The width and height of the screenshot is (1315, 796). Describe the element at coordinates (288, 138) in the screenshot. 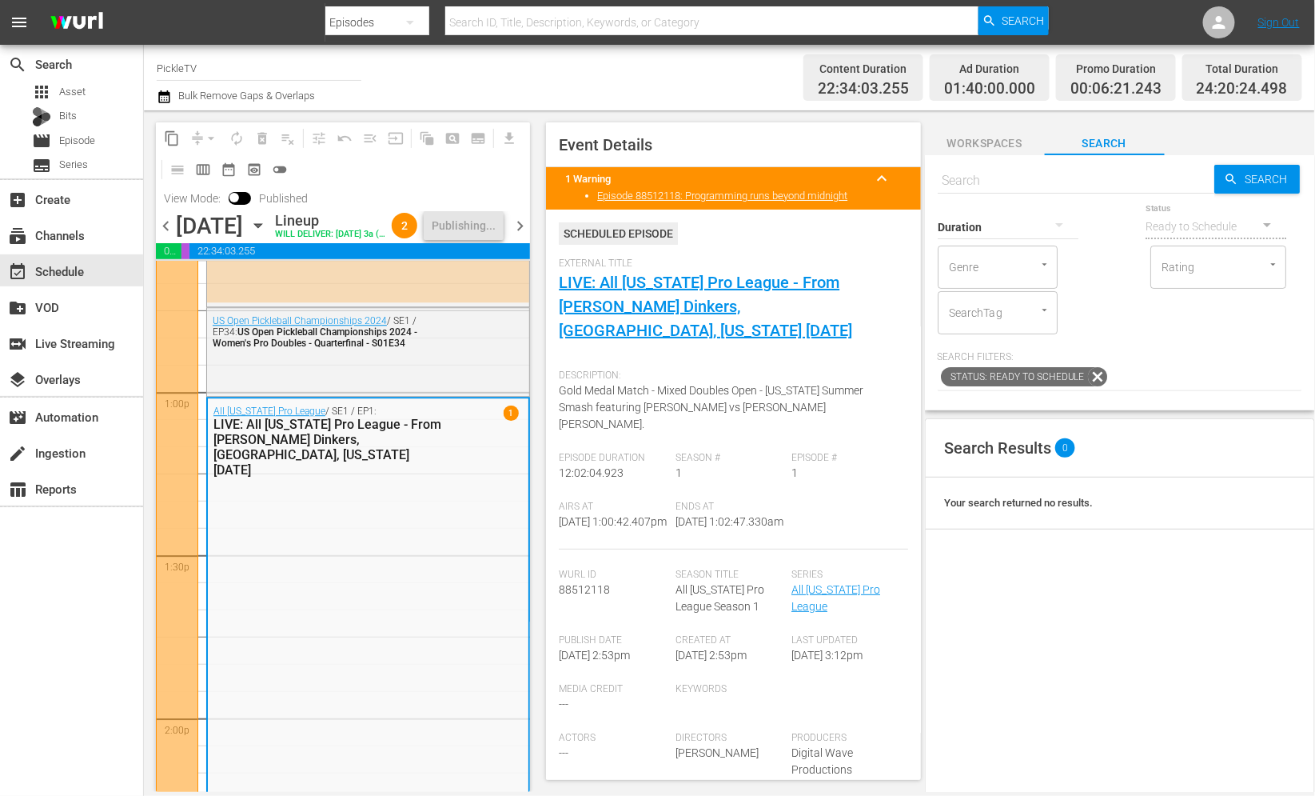

I see `span: Clear Lineup` at that location.